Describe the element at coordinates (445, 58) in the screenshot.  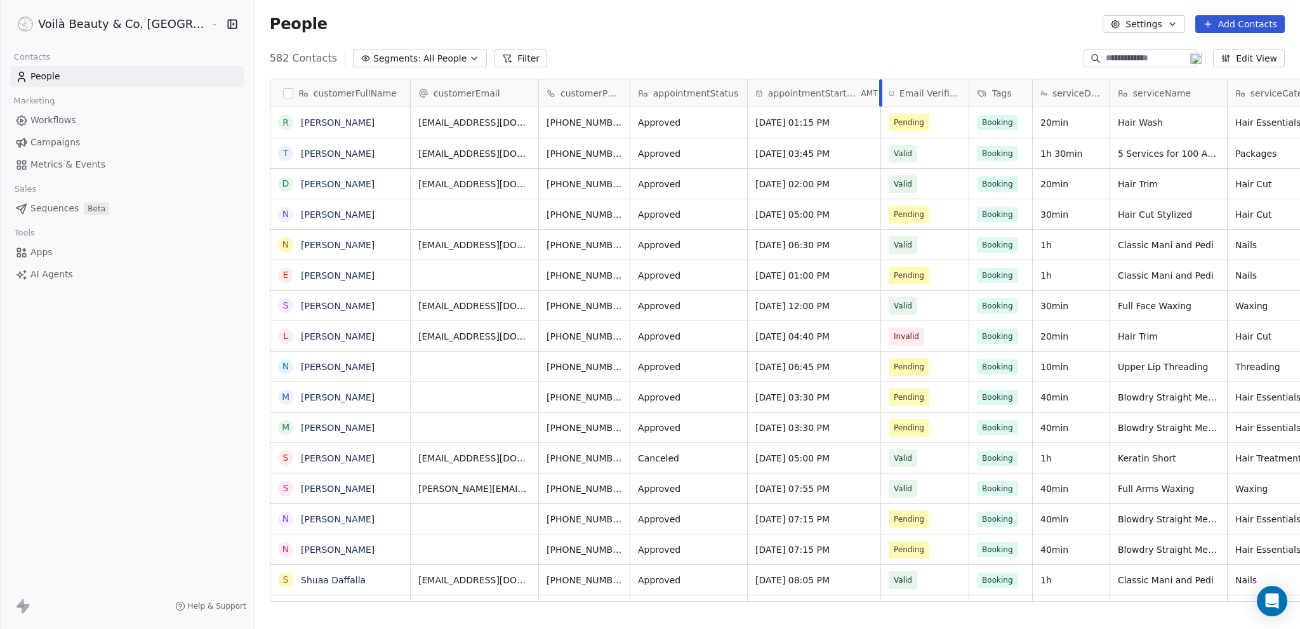
I see `span: All People` at that location.